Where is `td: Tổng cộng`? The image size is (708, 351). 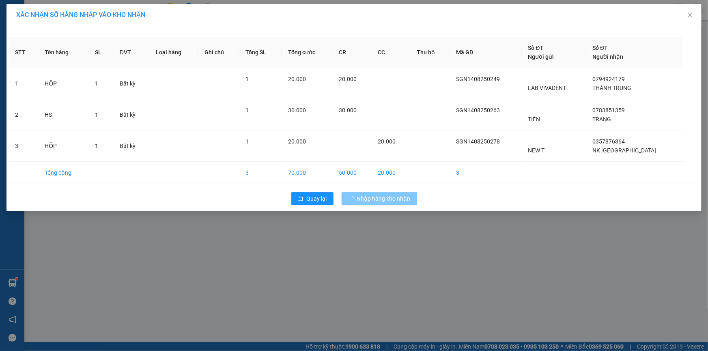 td: Tổng cộng is located at coordinates (63, 173).